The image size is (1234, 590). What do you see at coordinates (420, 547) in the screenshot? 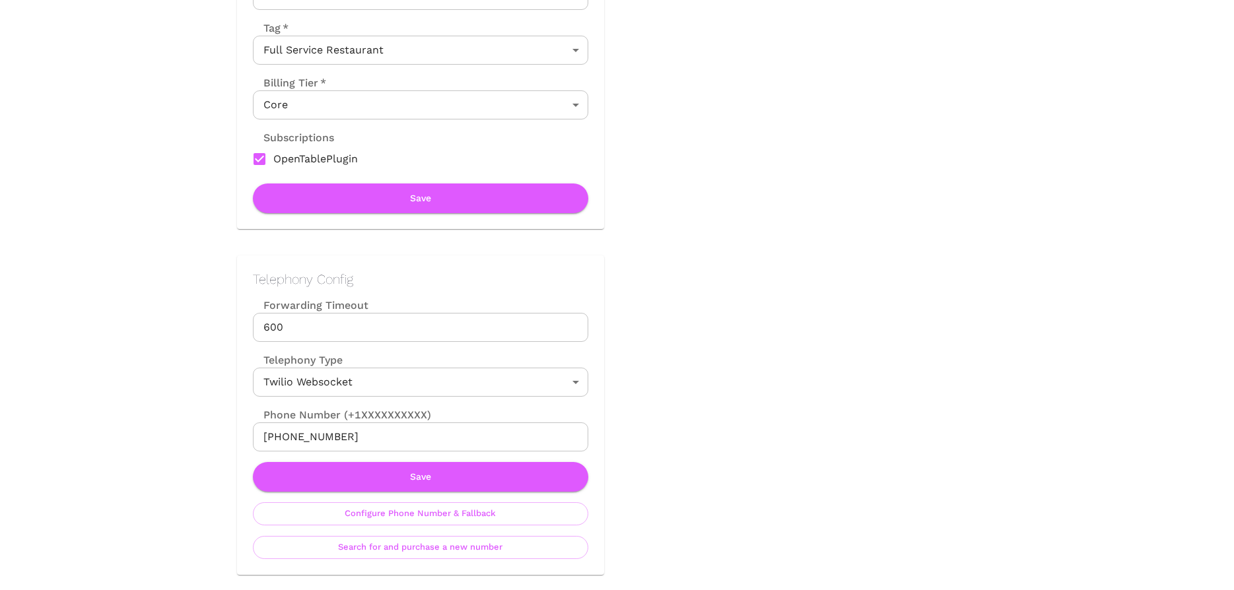
I see `button: Search for and purchase a new number` at bounding box center [420, 547].